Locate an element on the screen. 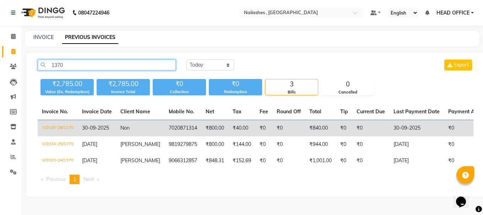 The image size is (483, 215). td: ₹1,001.00 is located at coordinates (320, 161).